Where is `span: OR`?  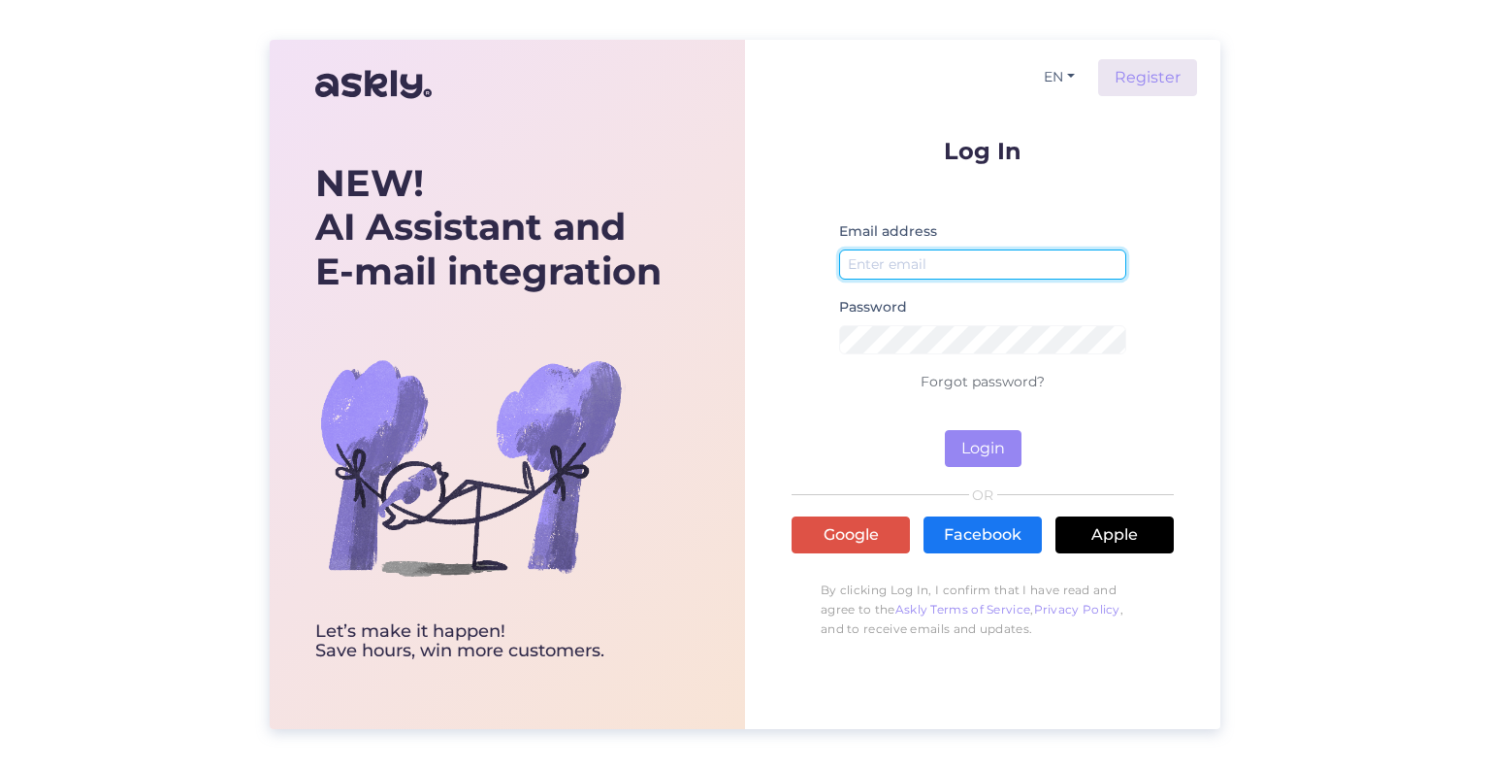
span: OR is located at coordinates (983, 495).